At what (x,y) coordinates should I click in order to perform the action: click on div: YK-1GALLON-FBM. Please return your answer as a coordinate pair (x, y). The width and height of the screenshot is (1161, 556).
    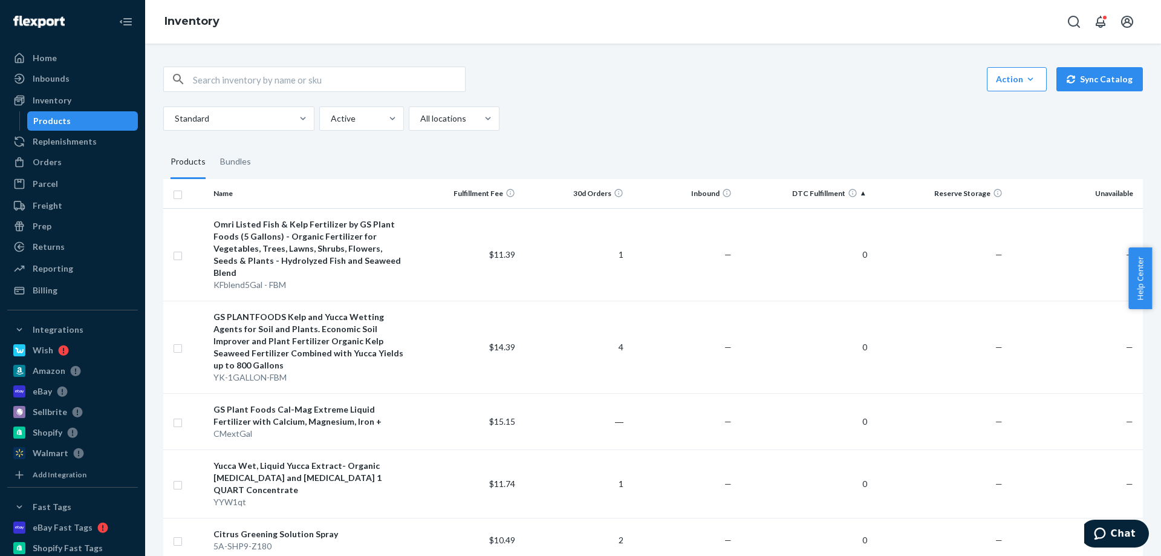
    Looking at the image, I should click on (310, 377).